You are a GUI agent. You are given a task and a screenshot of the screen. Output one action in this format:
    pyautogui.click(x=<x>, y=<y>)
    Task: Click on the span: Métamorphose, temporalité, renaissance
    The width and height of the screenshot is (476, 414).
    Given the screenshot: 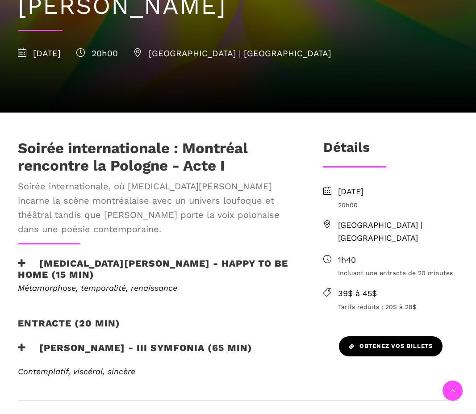 What is the action you would take?
    pyautogui.click(x=97, y=287)
    